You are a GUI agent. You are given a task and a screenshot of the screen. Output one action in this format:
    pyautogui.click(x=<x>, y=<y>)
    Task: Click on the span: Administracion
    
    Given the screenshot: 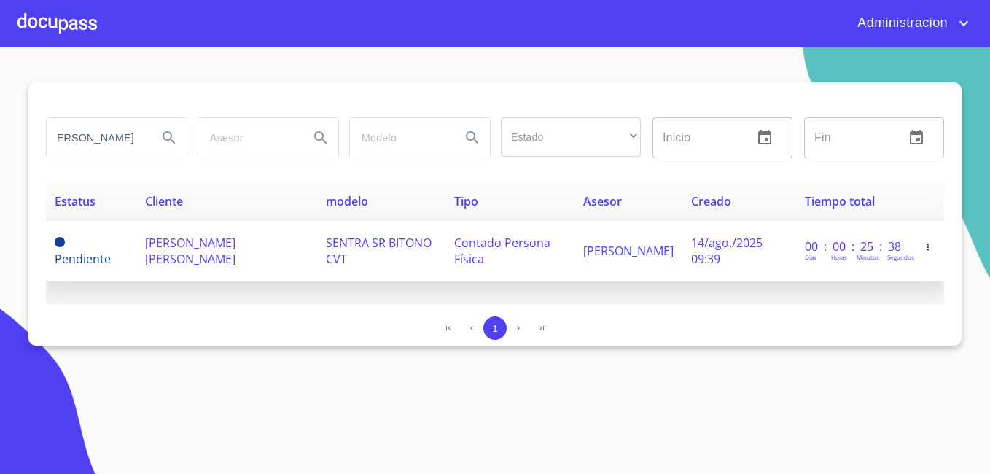 What is the action you would take?
    pyautogui.click(x=900, y=23)
    